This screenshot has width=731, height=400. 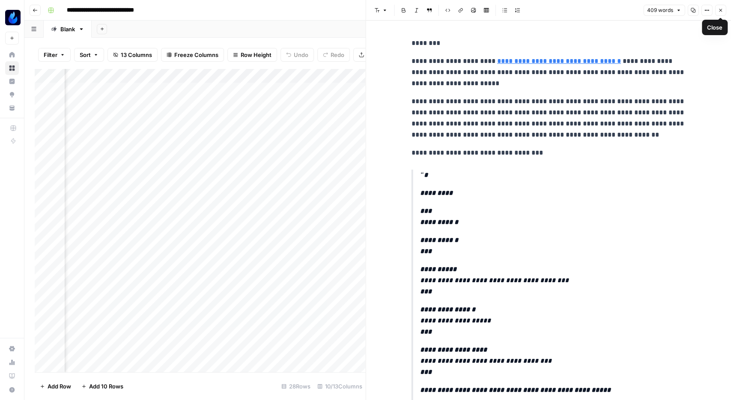 What do you see at coordinates (102, 386) in the screenshot?
I see `button: Add 10 Rows` at bounding box center [102, 386].